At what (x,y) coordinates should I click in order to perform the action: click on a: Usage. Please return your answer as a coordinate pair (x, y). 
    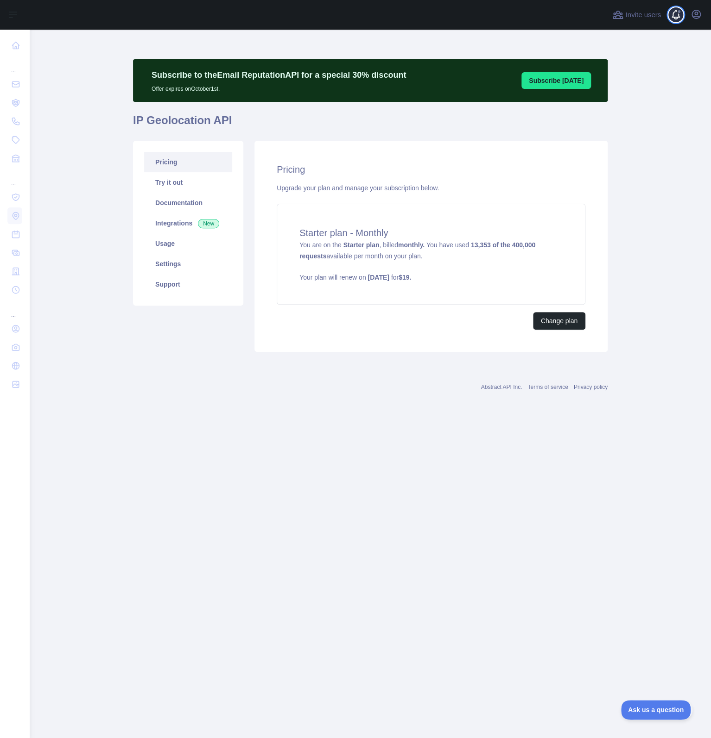
    Looking at the image, I should click on (188, 244).